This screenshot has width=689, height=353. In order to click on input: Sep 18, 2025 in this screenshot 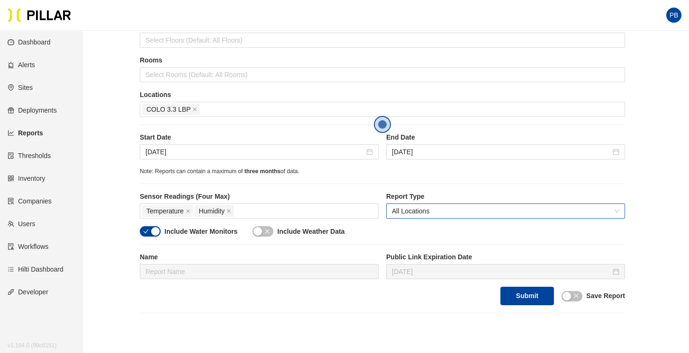, I will do `click(501, 272)`.